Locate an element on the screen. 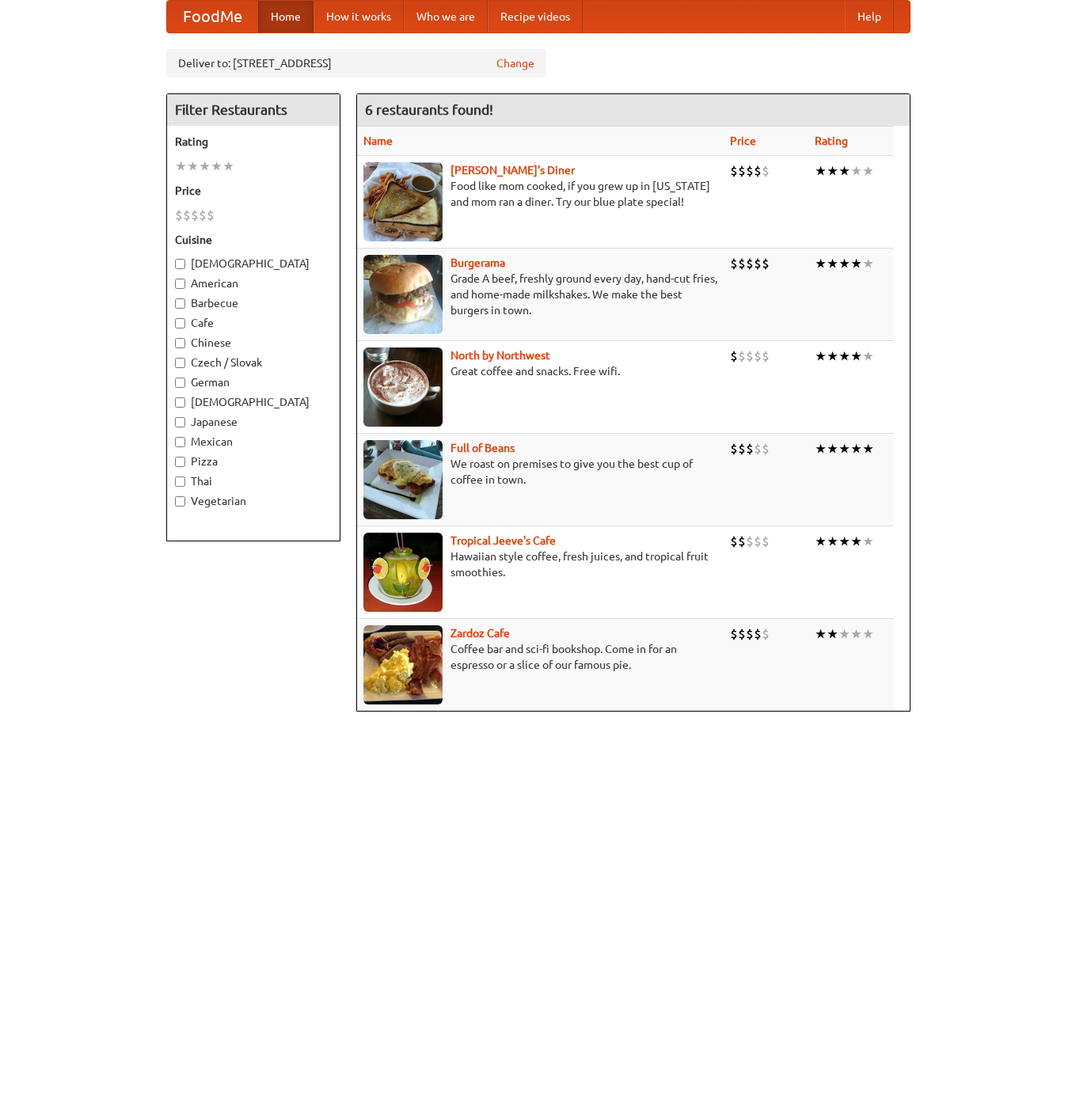 The height and width of the screenshot is (1120, 1076). ng-pluralize: 6 restaurants found! is located at coordinates (429, 109).